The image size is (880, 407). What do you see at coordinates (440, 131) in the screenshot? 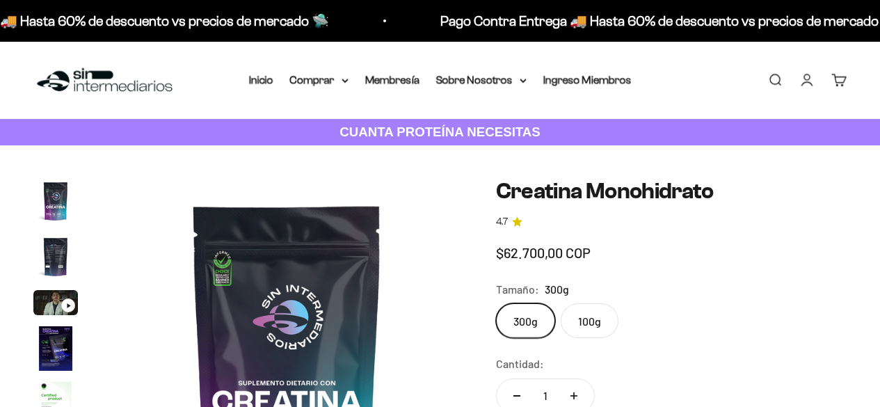
I see `strong: CUANTA PROTEÍNA NECESITAS` at bounding box center [440, 131].